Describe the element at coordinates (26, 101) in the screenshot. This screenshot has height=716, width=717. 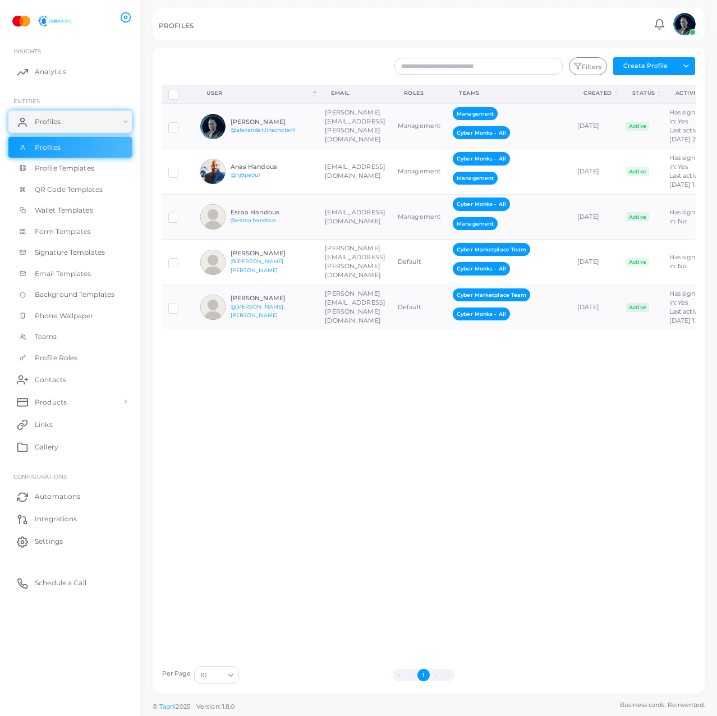
I see `span: ENTITIES` at that location.